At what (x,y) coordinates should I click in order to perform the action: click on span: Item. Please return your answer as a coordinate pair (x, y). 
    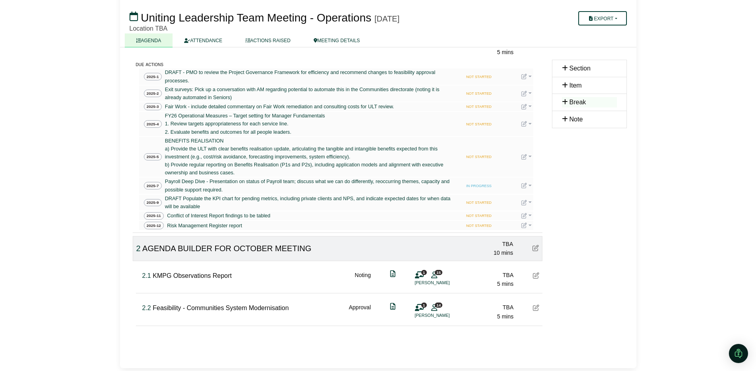
    Looking at the image, I should click on (575, 85).